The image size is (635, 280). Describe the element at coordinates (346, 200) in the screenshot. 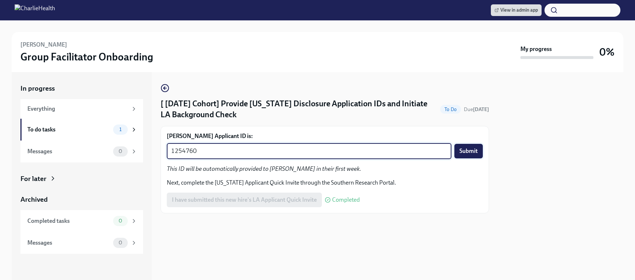

I see `span: Completed` at that location.